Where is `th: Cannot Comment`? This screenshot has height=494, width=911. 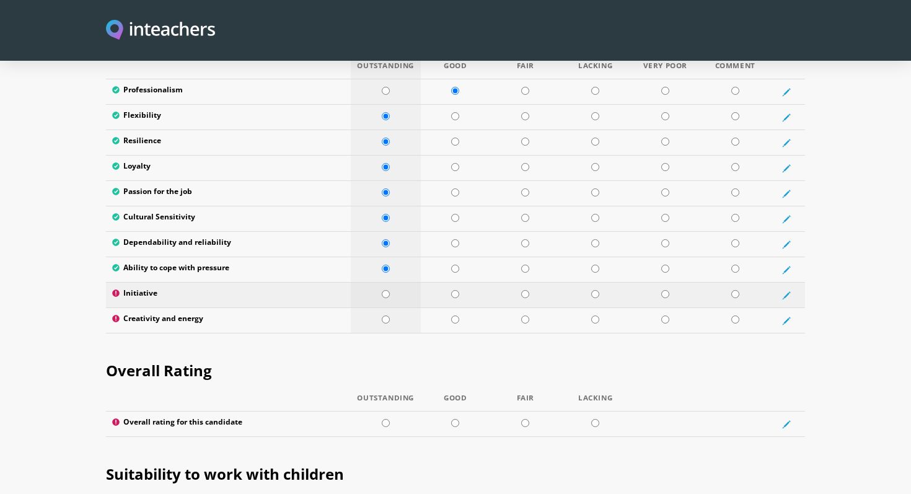 th: Cannot Comment is located at coordinates (735, 67).